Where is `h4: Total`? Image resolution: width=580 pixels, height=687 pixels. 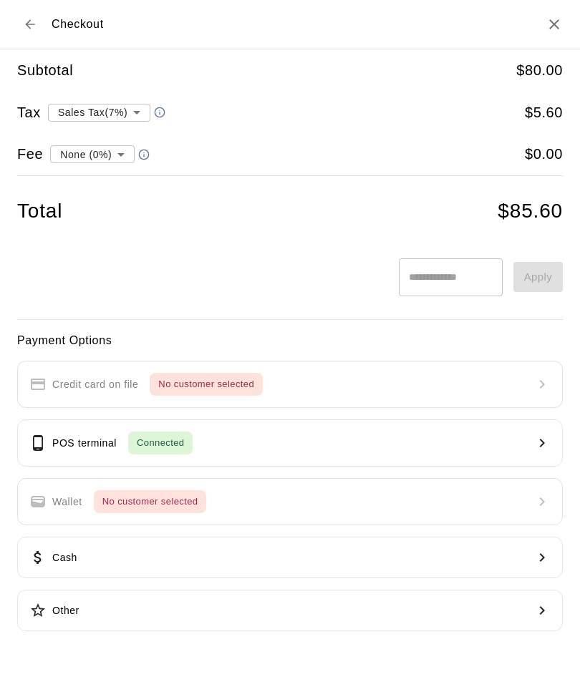
h4: Total is located at coordinates (39, 211).